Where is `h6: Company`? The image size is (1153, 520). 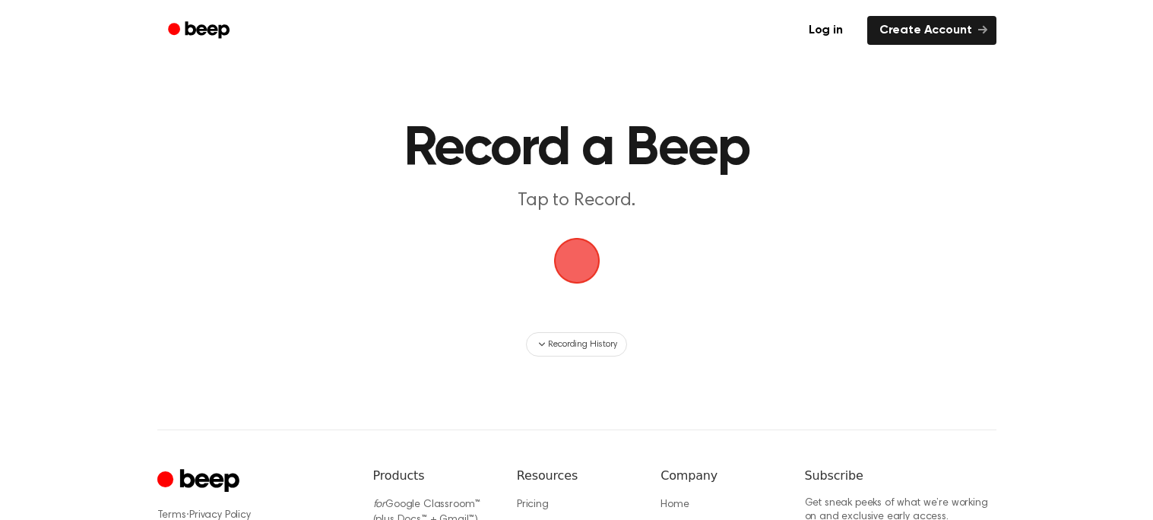
h6: Company is located at coordinates (720, 476).